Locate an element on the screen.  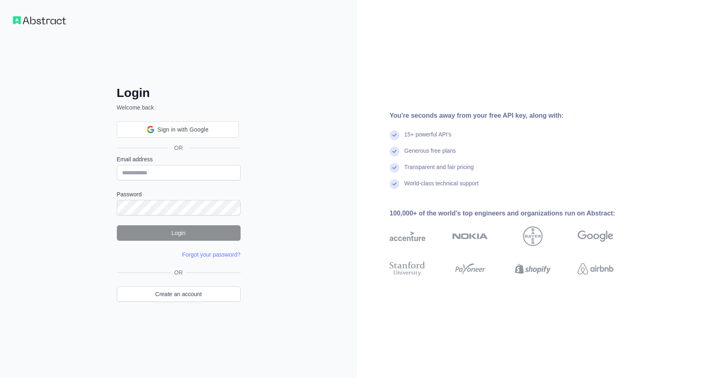
img: stanford university is located at coordinates (407, 269).